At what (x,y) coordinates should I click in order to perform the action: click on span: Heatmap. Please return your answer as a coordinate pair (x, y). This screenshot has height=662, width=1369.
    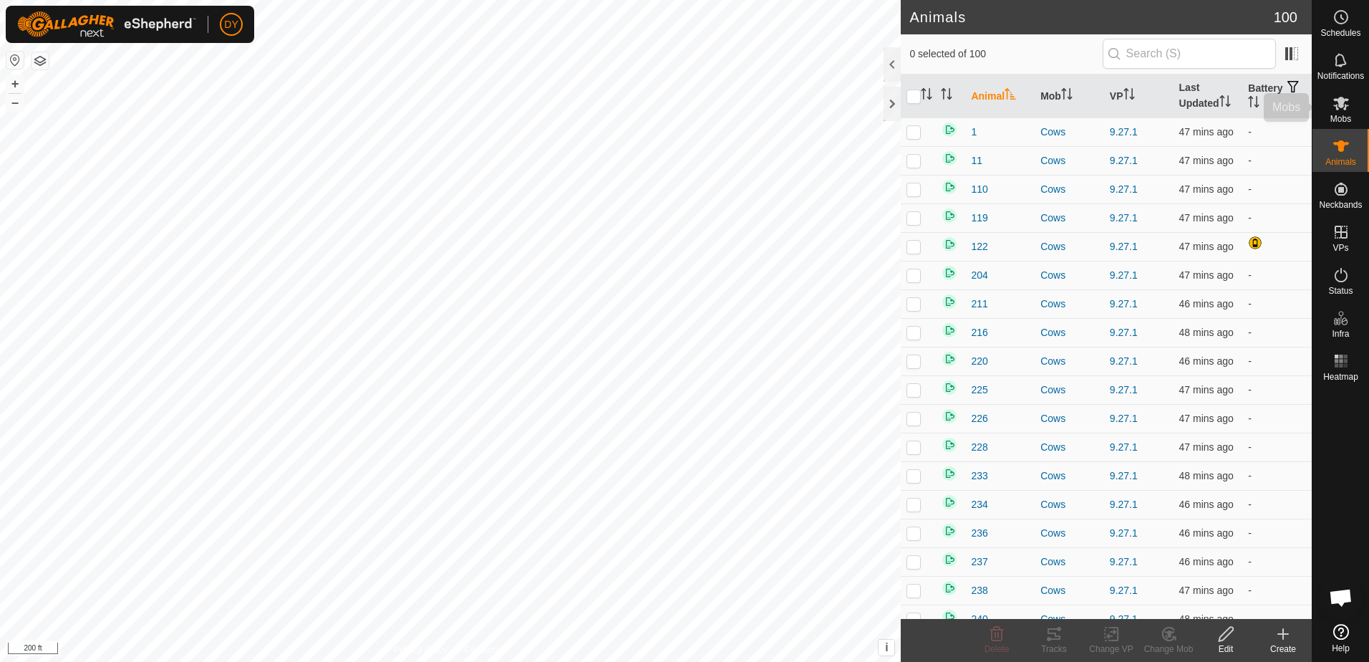
    Looking at the image, I should click on (1340, 377).